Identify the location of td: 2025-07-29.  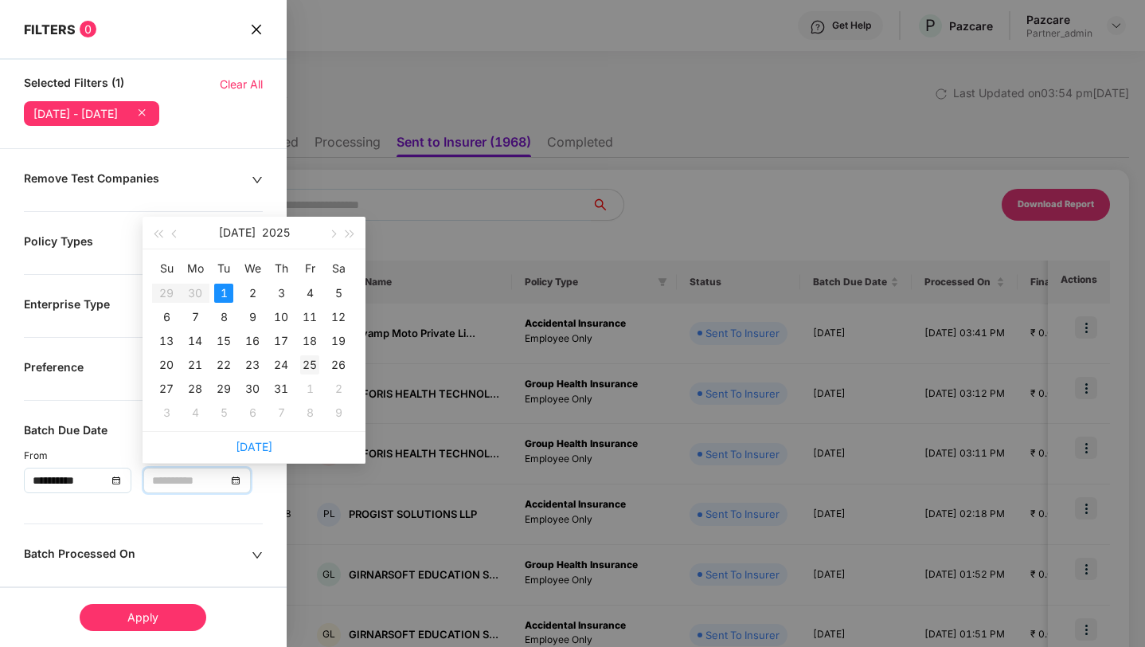
(224, 389).